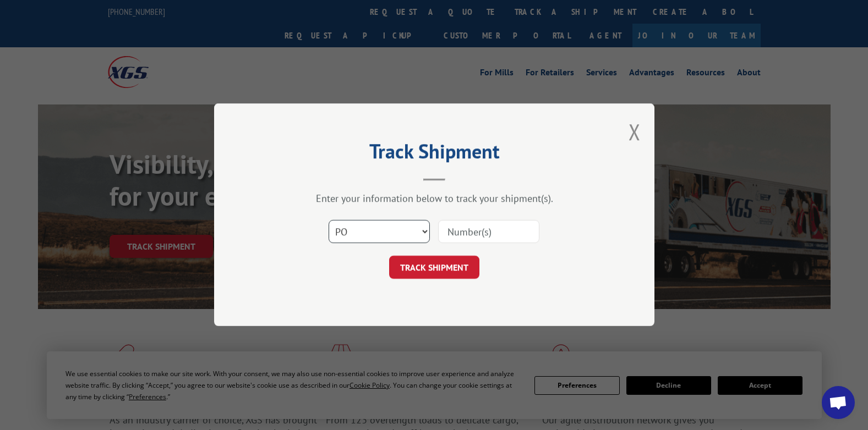  I want to click on button: TRACK SHIPMENT, so click(434, 268).